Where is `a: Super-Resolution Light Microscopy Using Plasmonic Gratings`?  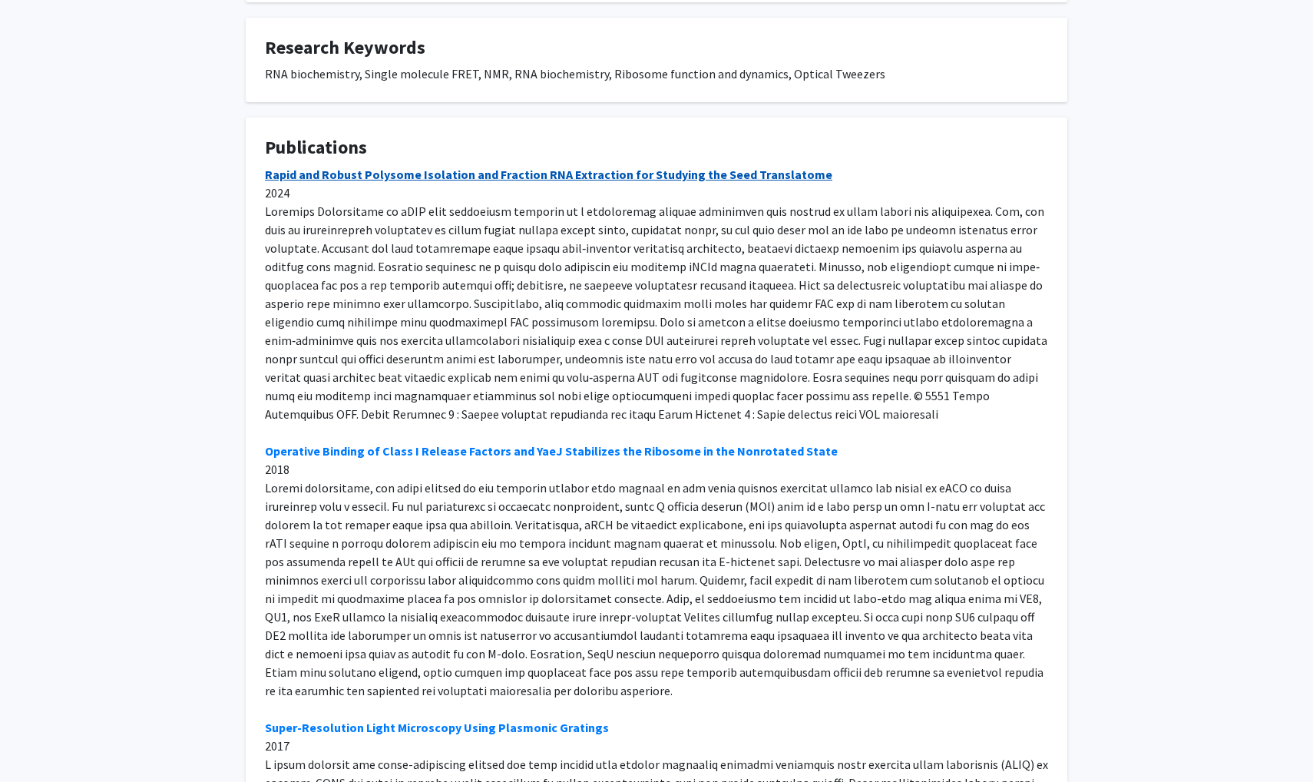
a: Super-Resolution Light Microscopy Using Plasmonic Gratings is located at coordinates (437, 727).